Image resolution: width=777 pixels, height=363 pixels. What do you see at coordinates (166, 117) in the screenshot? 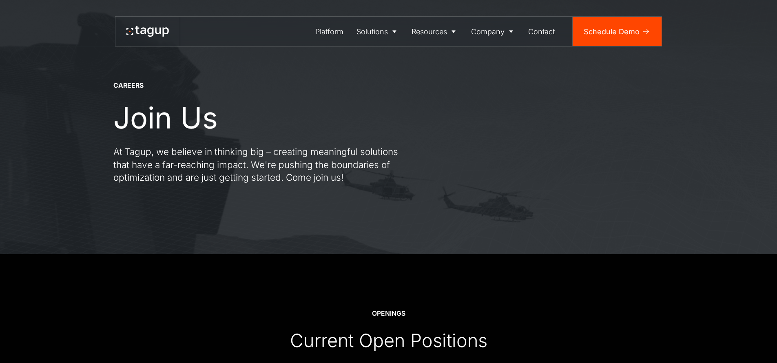
I see `h1: Join Us` at bounding box center [166, 117].